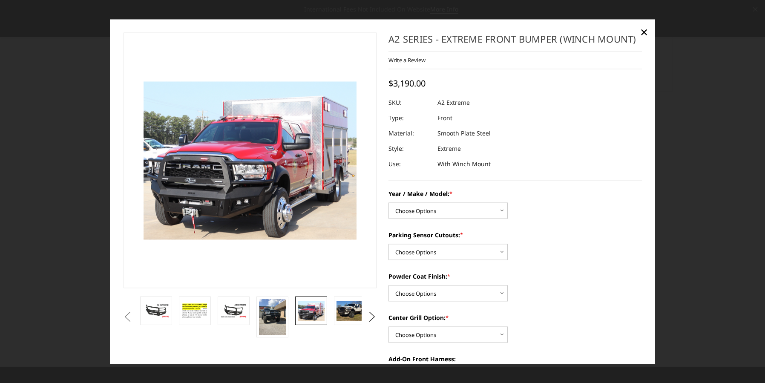  Describe the element at coordinates (410, 103) in the screenshot. I see `dt: SKU:` at that location.